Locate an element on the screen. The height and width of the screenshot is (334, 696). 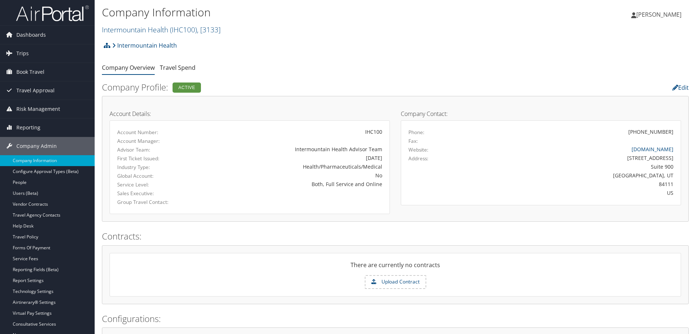
a: Edit is located at coordinates (680, 88).